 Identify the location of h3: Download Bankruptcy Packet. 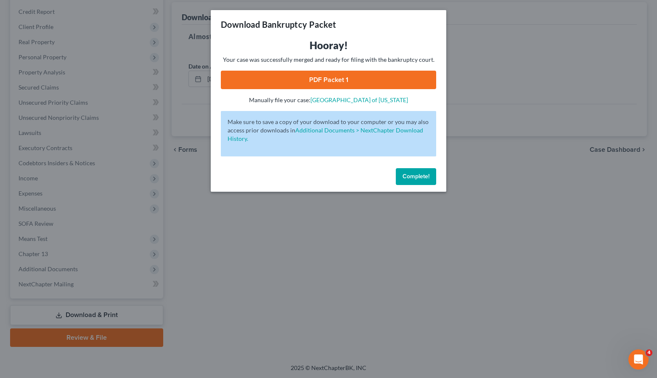
(278, 24).